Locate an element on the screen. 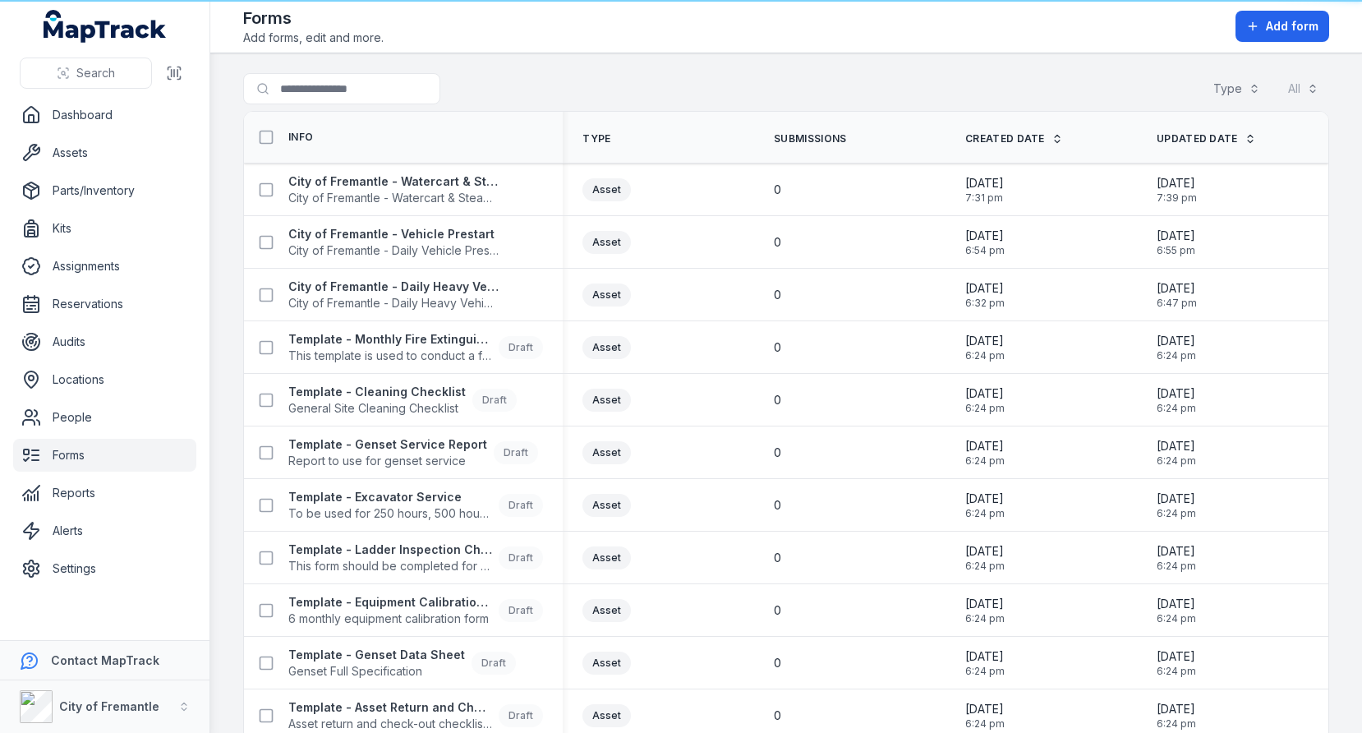  a: Template - Equipment Calibration Form6 monthly equipment calibration formDraft is located at coordinates (416, 611).